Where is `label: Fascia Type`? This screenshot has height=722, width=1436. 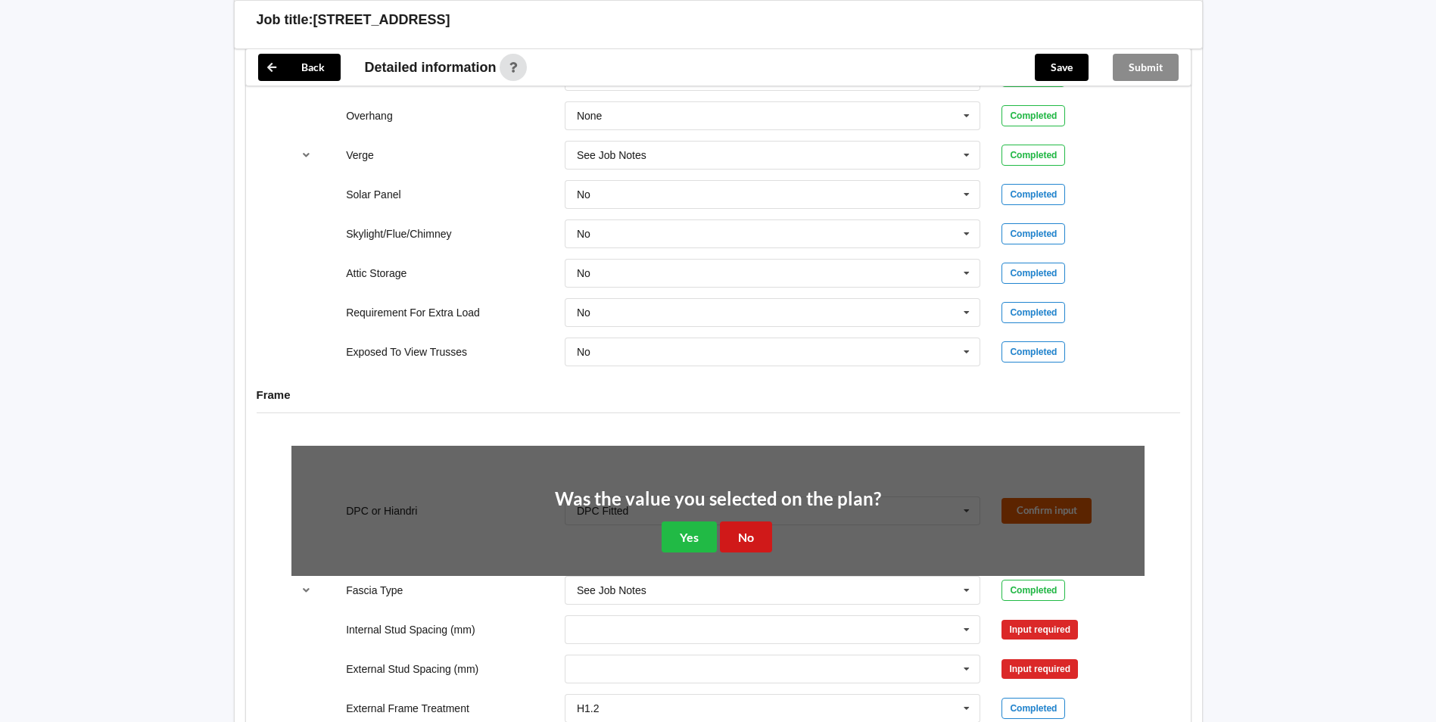 label: Fascia Type is located at coordinates (374, 590).